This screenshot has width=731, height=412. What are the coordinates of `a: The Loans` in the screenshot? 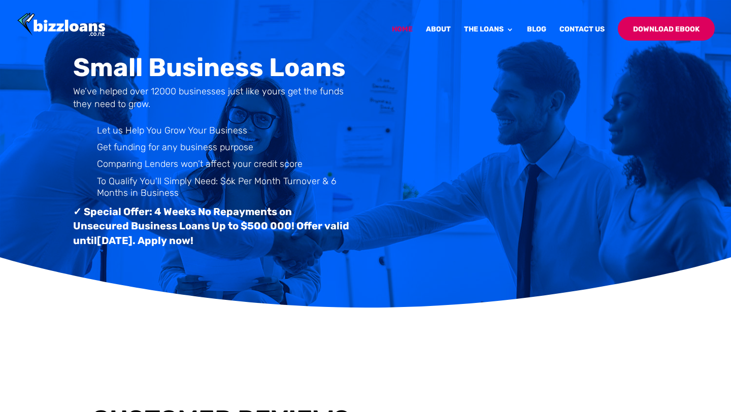 It's located at (489, 38).